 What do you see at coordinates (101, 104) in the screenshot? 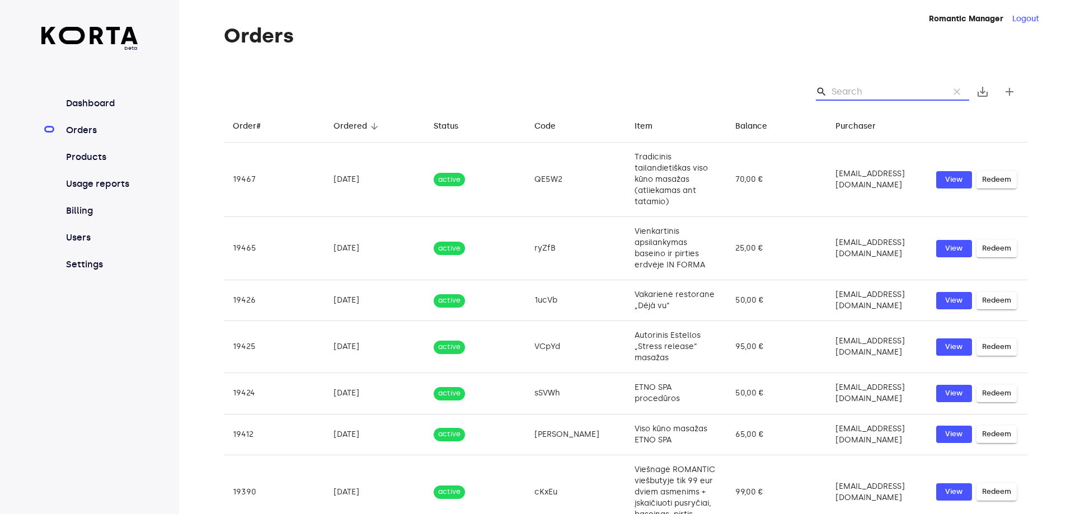
I see `a: Dashboard` at bounding box center [101, 104].